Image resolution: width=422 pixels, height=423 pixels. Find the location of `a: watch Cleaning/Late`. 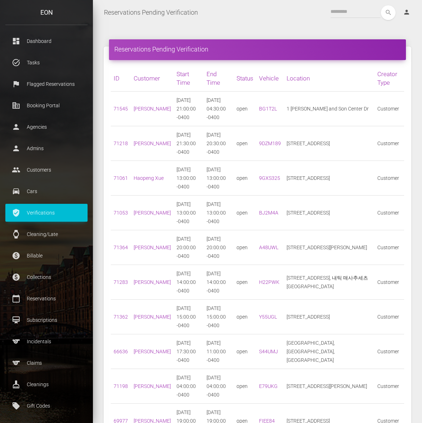

a: watch Cleaning/Late is located at coordinates (46, 234).